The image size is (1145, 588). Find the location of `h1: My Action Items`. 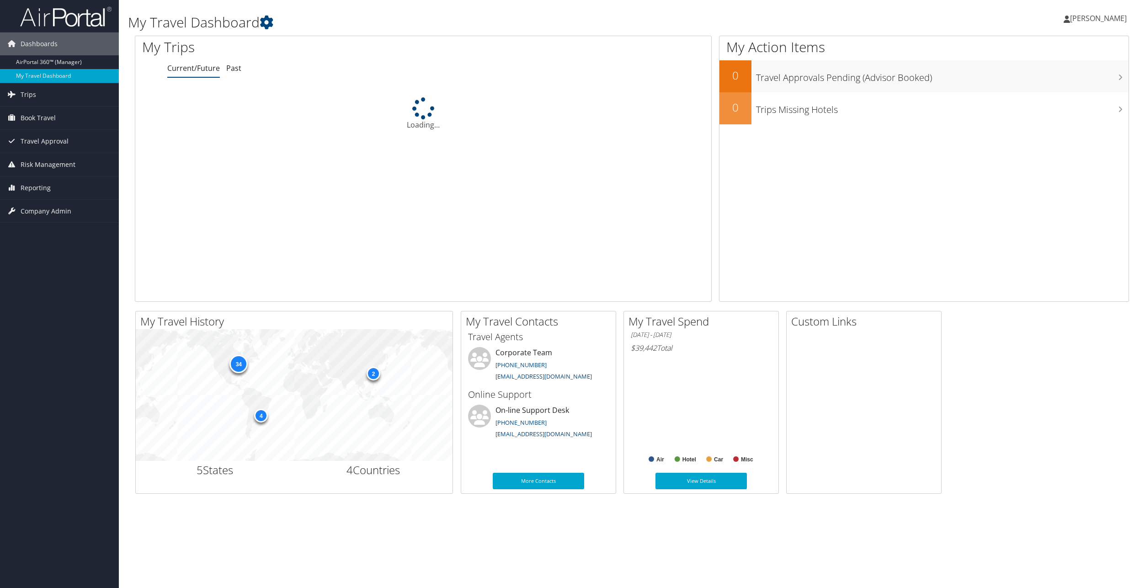

h1: My Action Items is located at coordinates (924, 47).